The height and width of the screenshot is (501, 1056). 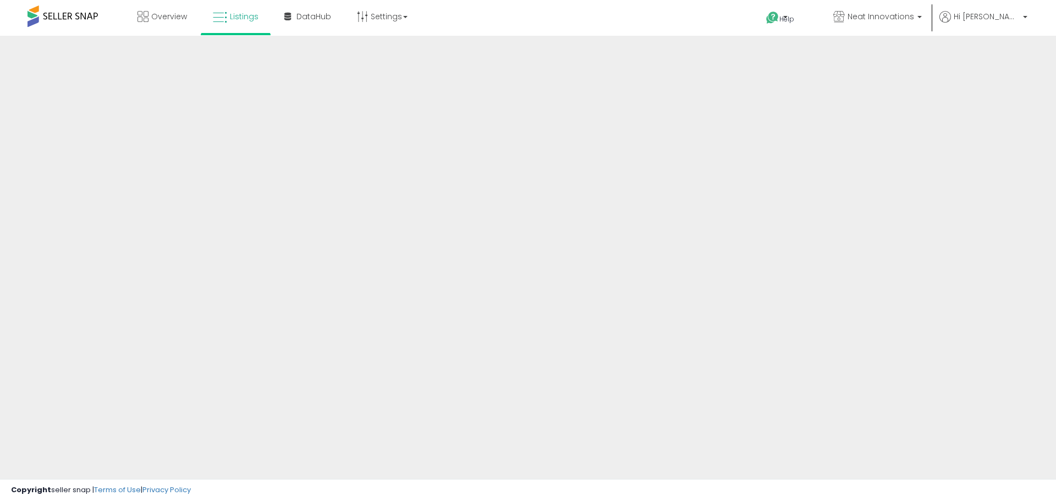 I want to click on span: Help, so click(x=787, y=19).